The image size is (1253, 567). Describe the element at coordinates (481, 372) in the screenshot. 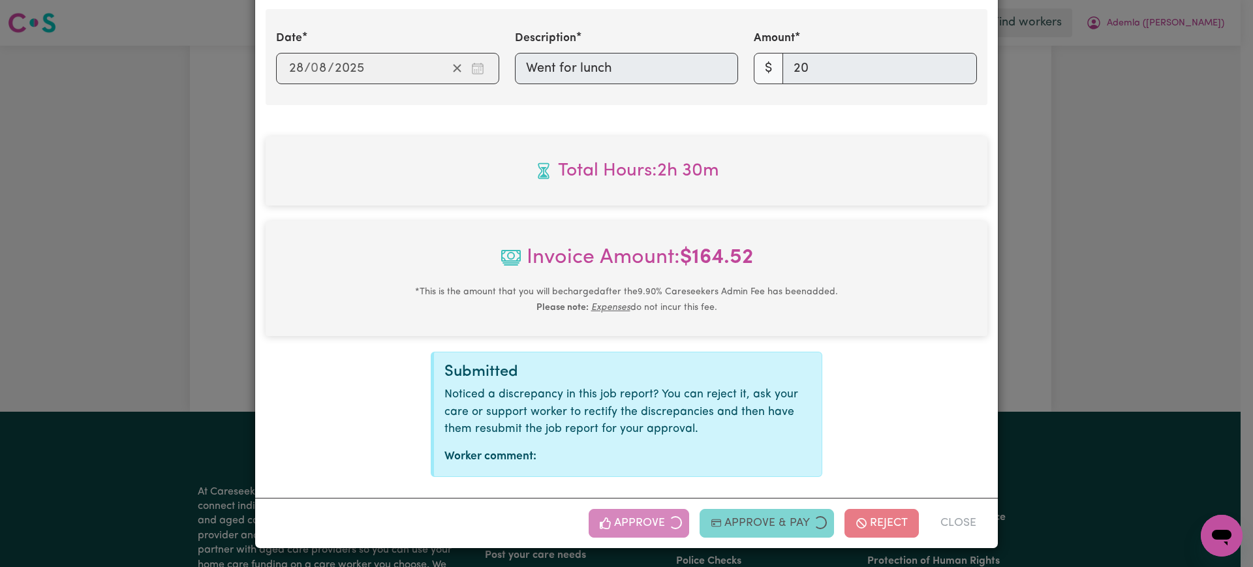

I see `span: Submitted` at that location.